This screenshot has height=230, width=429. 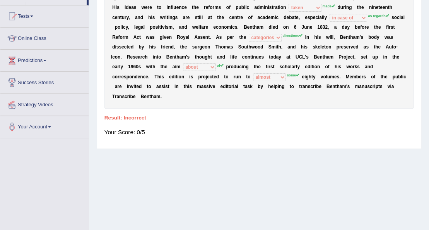 I want to click on a: Online Class, so click(x=45, y=37).